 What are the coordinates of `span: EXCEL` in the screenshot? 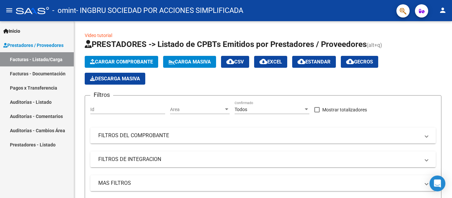 It's located at (271, 62).